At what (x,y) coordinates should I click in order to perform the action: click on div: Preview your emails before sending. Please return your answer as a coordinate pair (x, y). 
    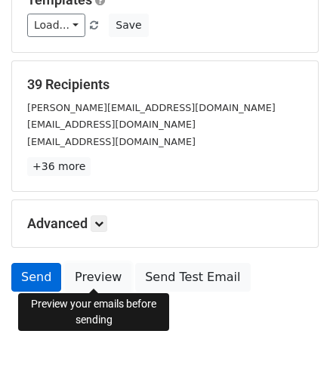
    Looking at the image, I should click on (94, 312).